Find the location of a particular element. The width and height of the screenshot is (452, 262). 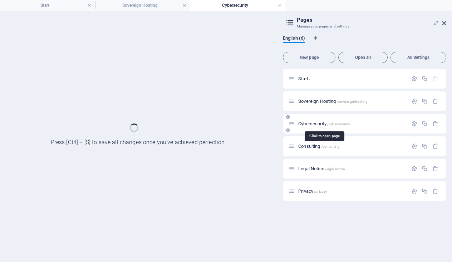

span: /privacy is located at coordinates (320, 191).